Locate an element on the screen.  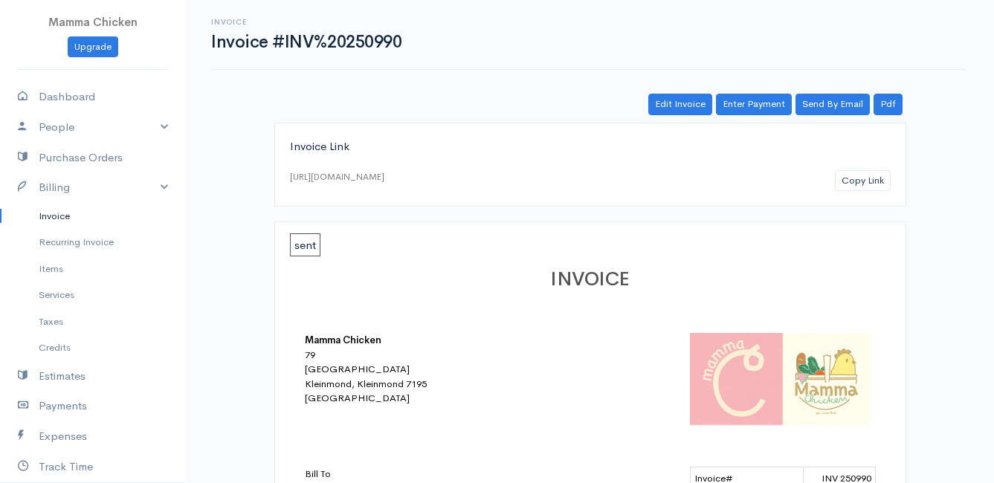
a: Enter Payment is located at coordinates (754, 104).